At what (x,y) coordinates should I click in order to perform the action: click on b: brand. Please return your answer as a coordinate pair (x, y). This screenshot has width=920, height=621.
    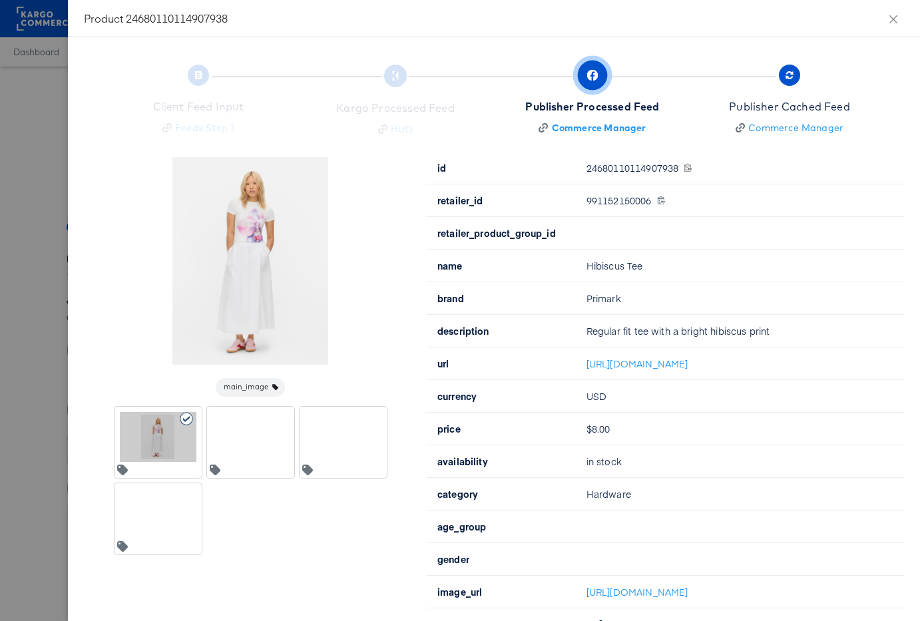
    Looking at the image, I should click on (451, 298).